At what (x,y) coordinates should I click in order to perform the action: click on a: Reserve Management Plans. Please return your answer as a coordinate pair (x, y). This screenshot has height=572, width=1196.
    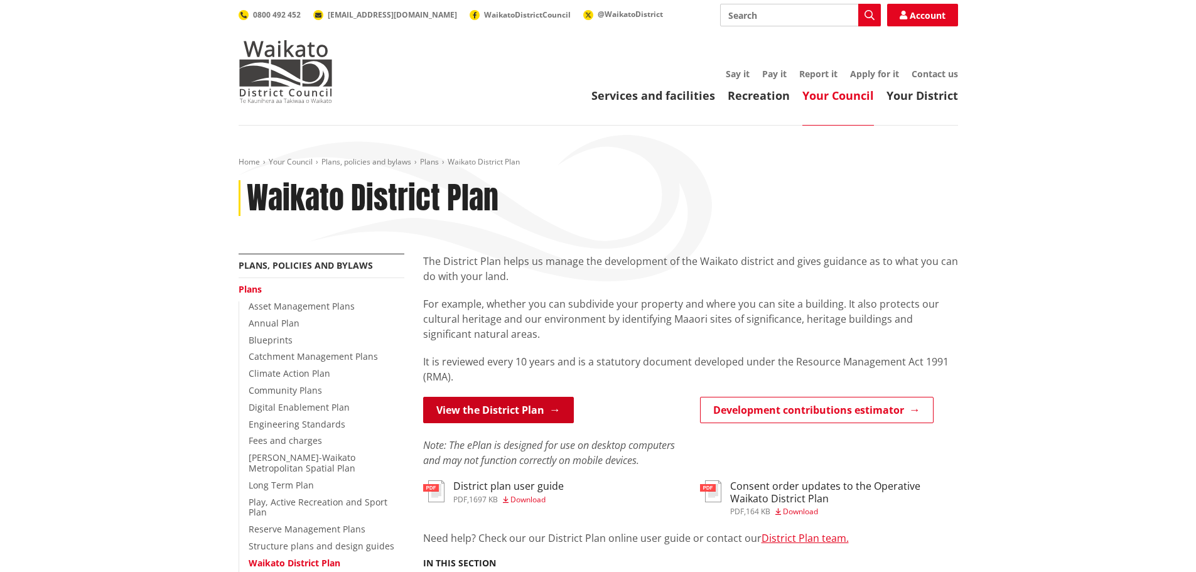
    Looking at the image, I should click on (307, 528).